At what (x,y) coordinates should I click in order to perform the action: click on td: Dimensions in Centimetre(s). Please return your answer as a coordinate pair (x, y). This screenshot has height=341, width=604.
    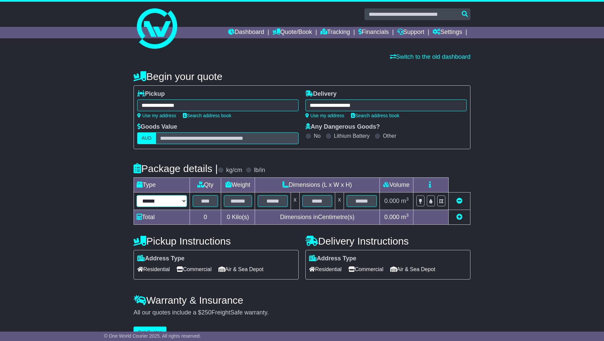
    Looking at the image, I should click on (317, 217).